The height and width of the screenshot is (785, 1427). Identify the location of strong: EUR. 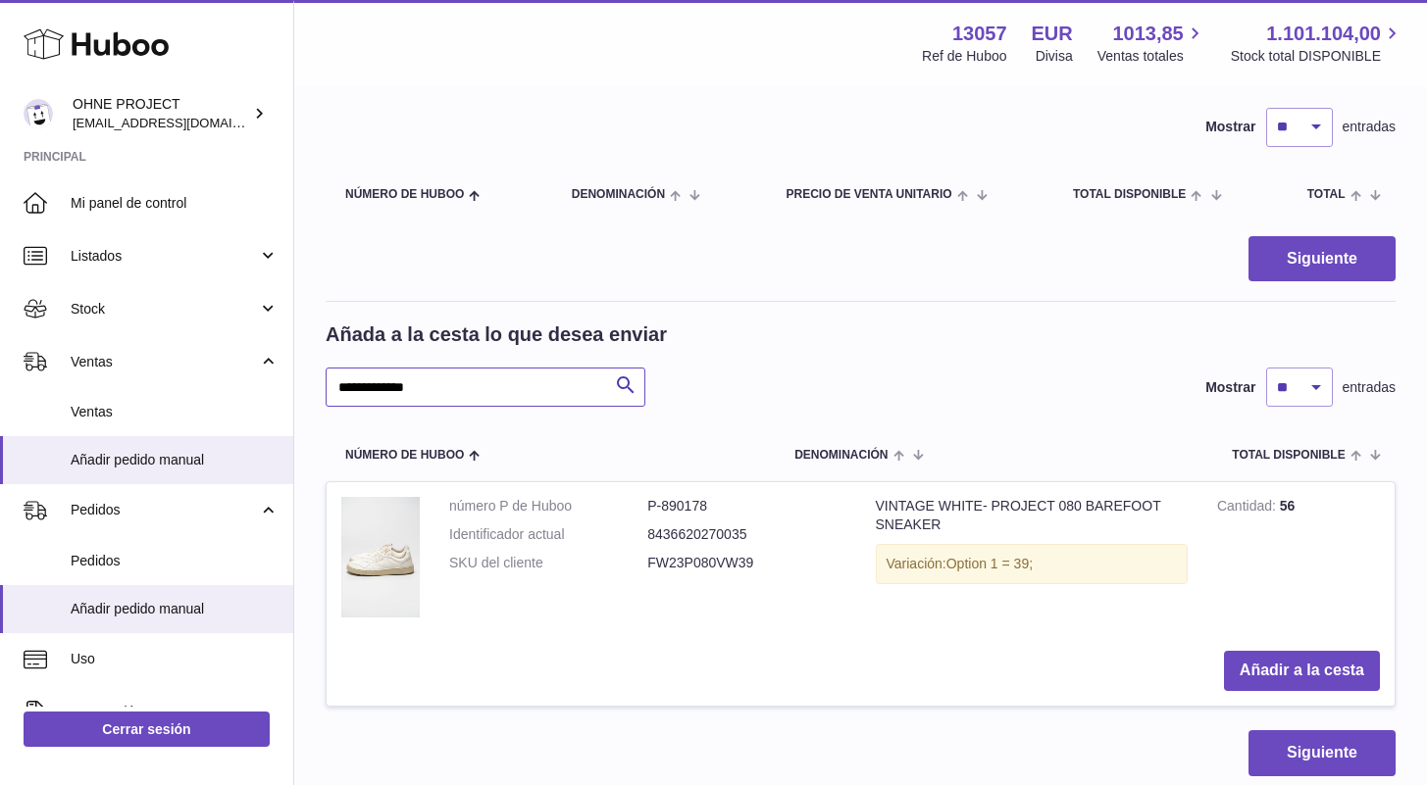
(1052, 33).